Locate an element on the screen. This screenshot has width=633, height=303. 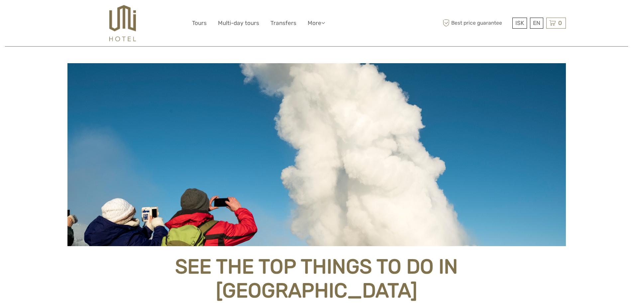
img: 526-1e775aa5-7374-4589-9d7e-5793fb20bdfc_logo_big.jpg is located at coordinates (122, 23).